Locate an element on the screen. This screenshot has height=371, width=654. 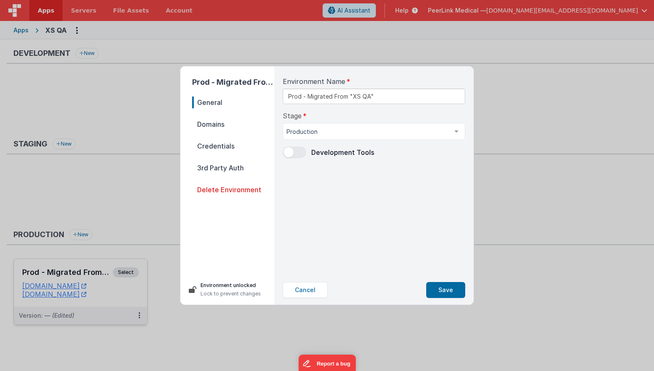
span: 3rd Party Auth is located at coordinates (233, 168).